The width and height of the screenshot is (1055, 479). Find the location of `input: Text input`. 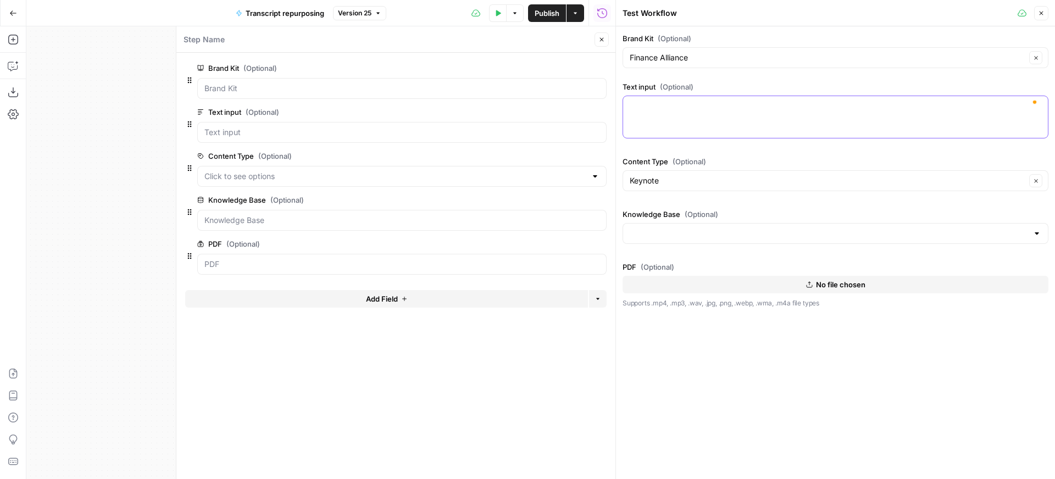

input: Text input is located at coordinates (402, 132).